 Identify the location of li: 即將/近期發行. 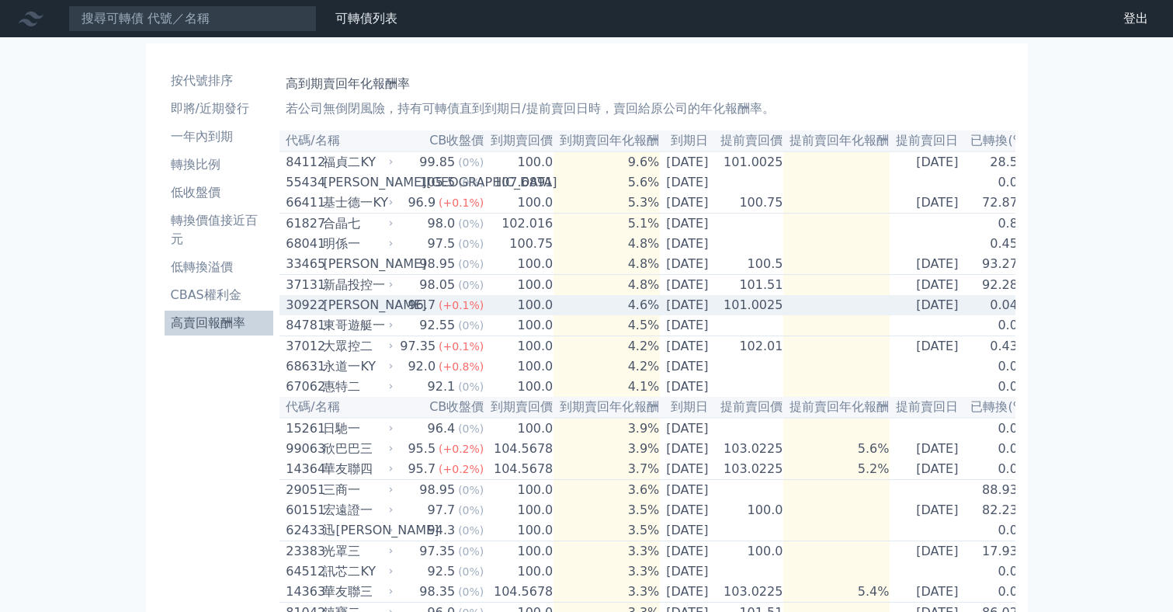
(219, 109).